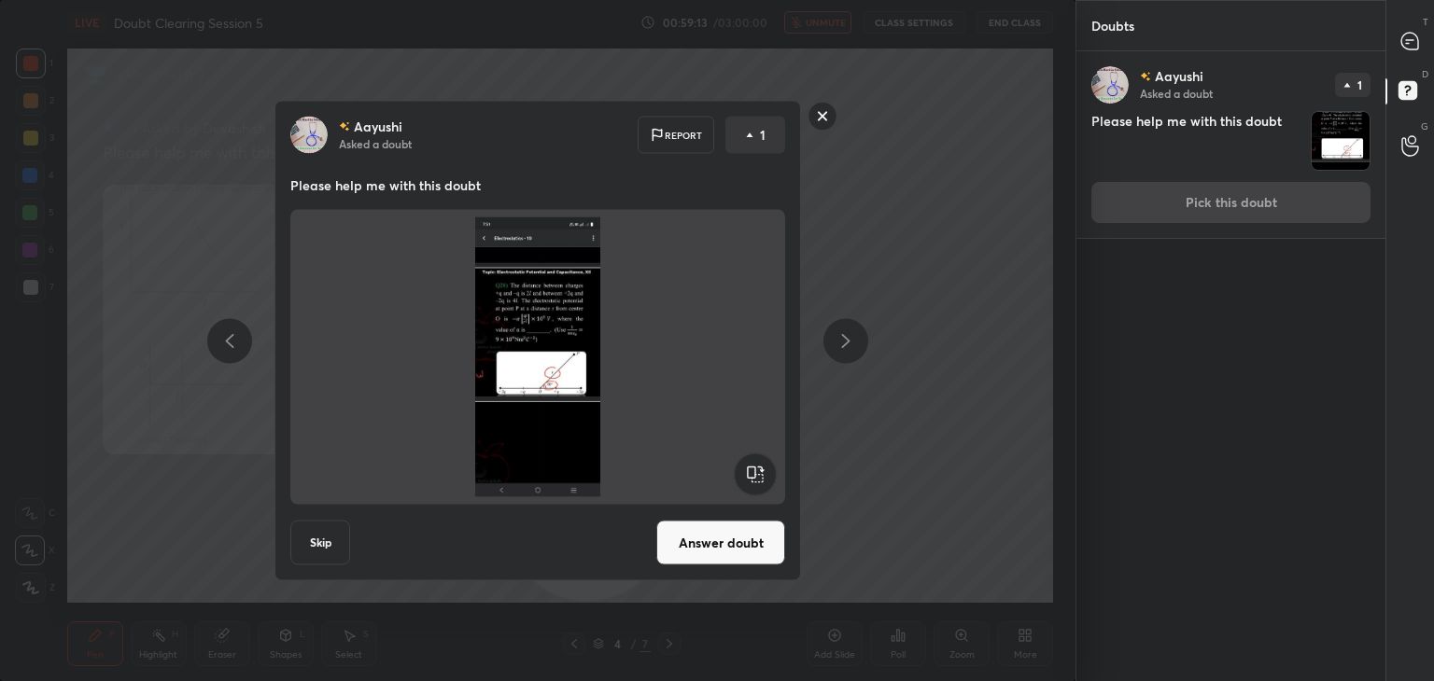  I want to click on p: D, so click(1425, 74).